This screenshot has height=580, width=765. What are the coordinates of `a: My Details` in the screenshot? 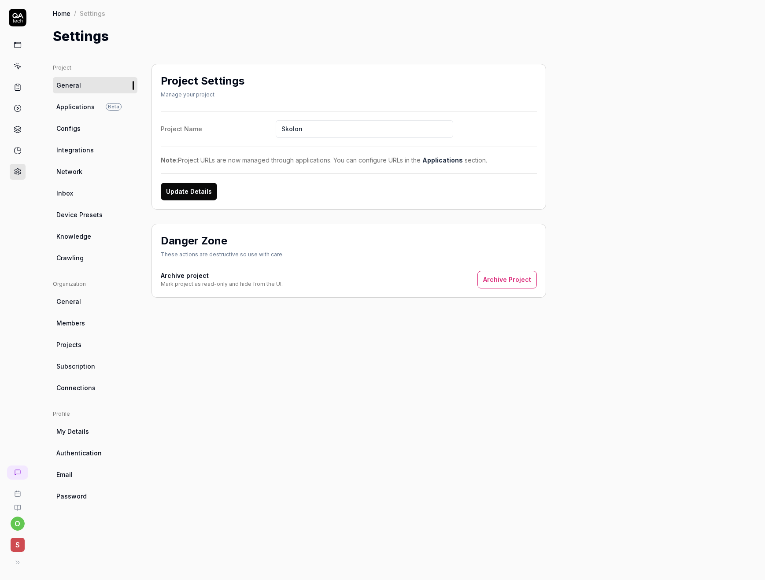 It's located at (95, 431).